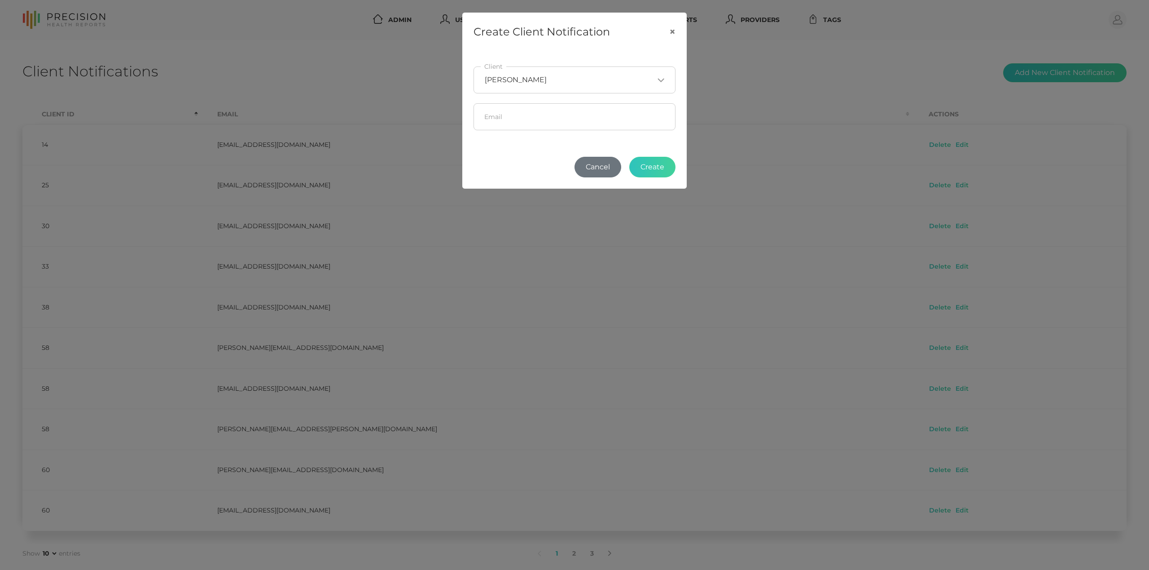 The width and height of the screenshot is (1149, 570). What do you see at coordinates (600, 80) in the screenshot?
I see `input: Search for option` at bounding box center [600, 80].